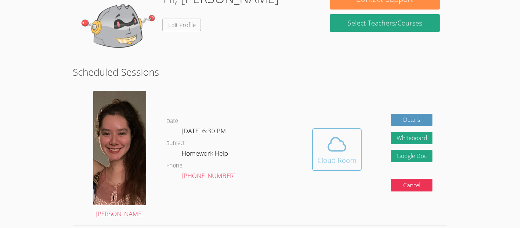 This screenshot has width=520, height=228. Describe the element at coordinates (412, 185) in the screenshot. I see `button: Cancel` at that location.